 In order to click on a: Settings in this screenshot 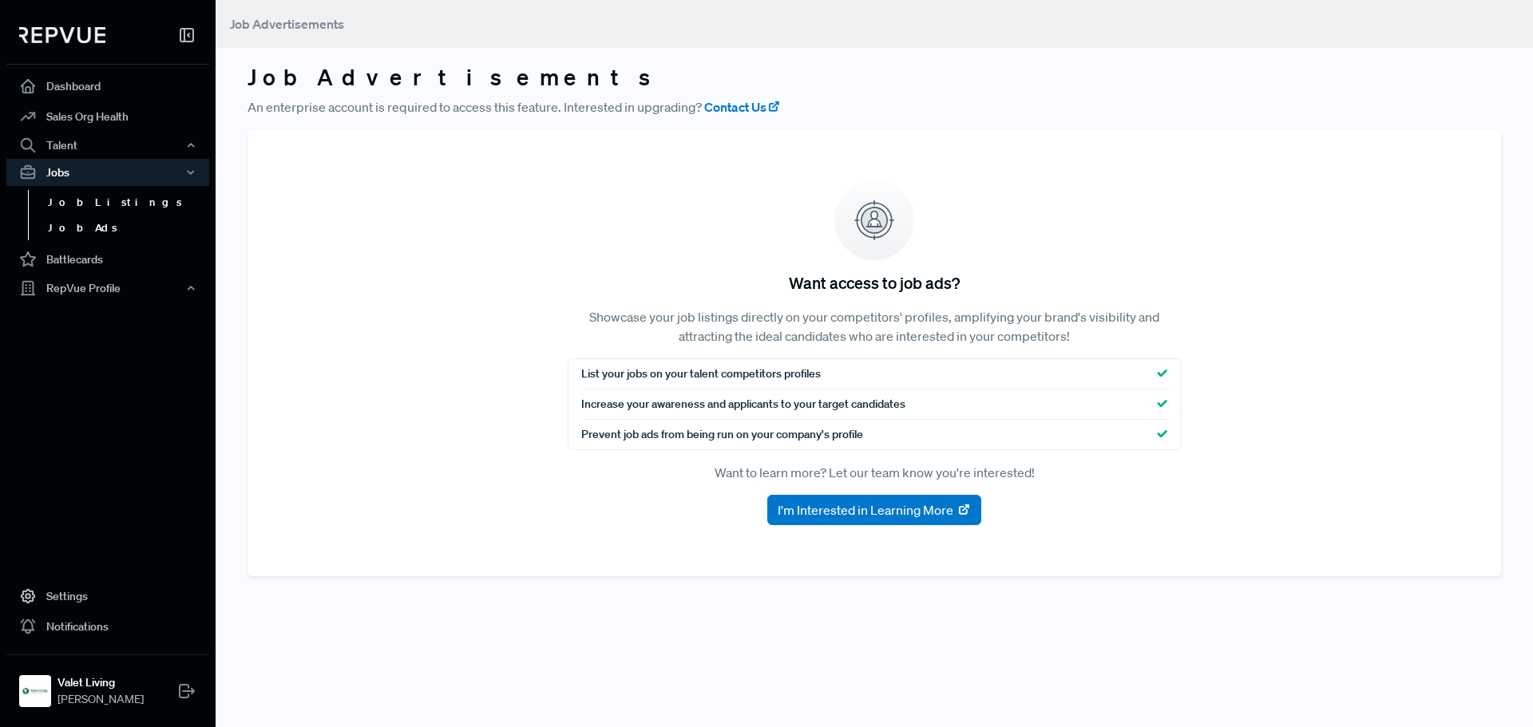, I will do `click(108, 596)`.